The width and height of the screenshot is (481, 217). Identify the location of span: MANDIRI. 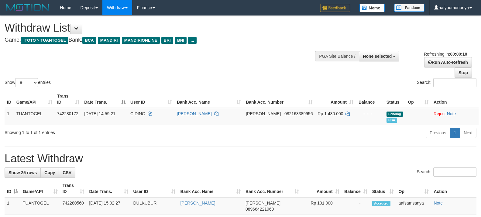
(109, 40).